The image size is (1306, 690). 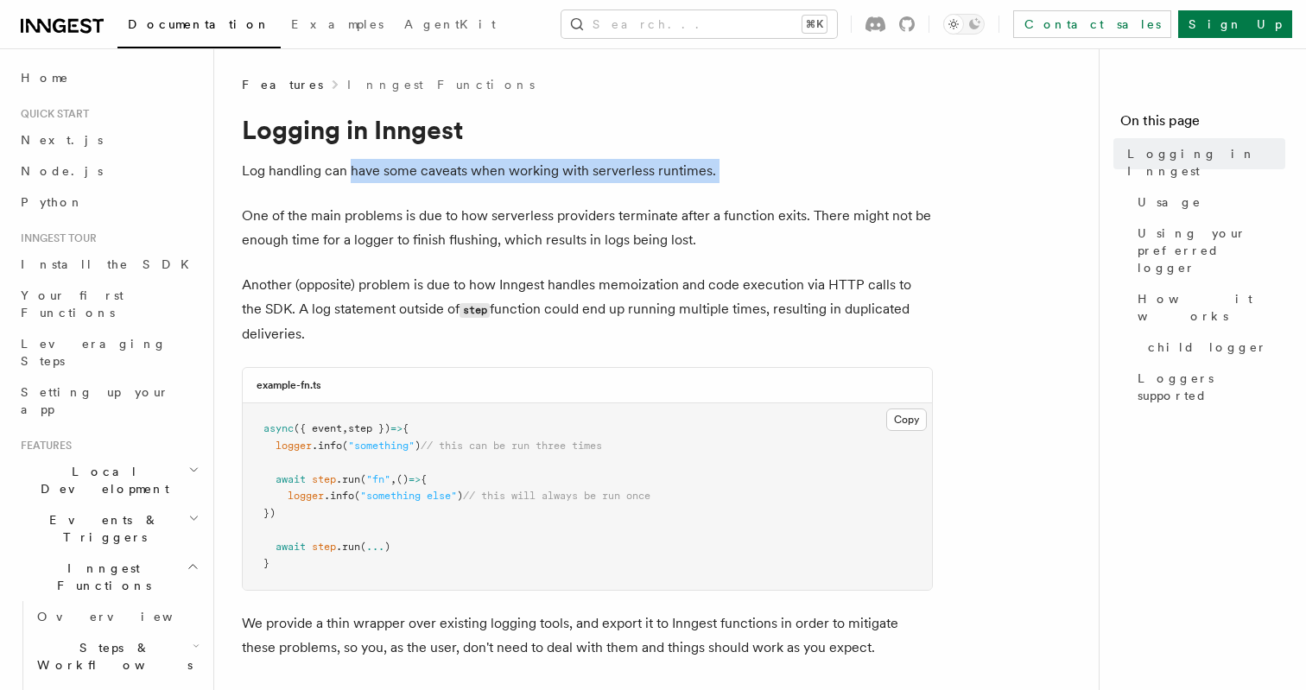 What do you see at coordinates (1207, 347) in the screenshot?
I see `span: child logger` at bounding box center [1207, 347].